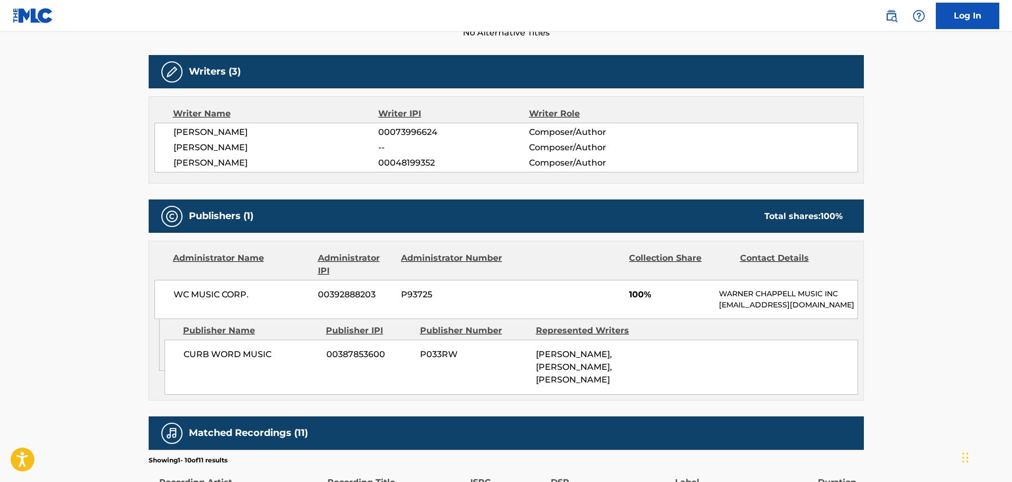  What do you see at coordinates (172, 433) in the screenshot?
I see `img: Matched Recordings` at bounding box center [172, 433].